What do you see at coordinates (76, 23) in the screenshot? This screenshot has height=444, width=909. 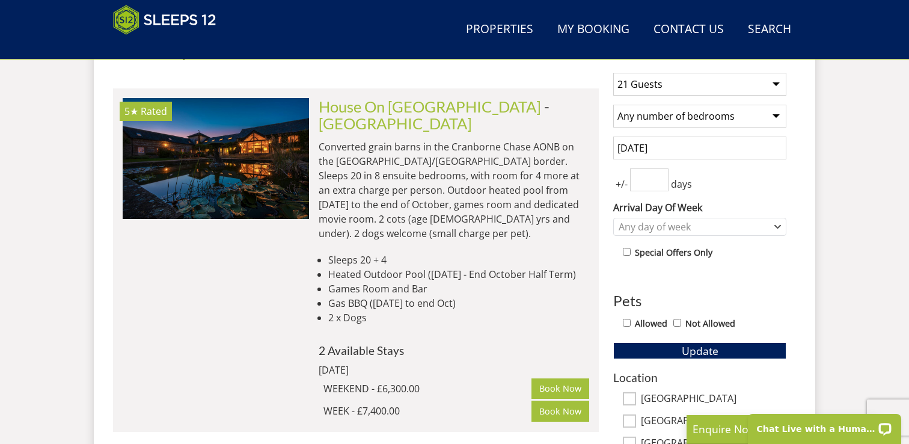 I see `p: Chat Live with a Human!` at bounding box center [76, 23].